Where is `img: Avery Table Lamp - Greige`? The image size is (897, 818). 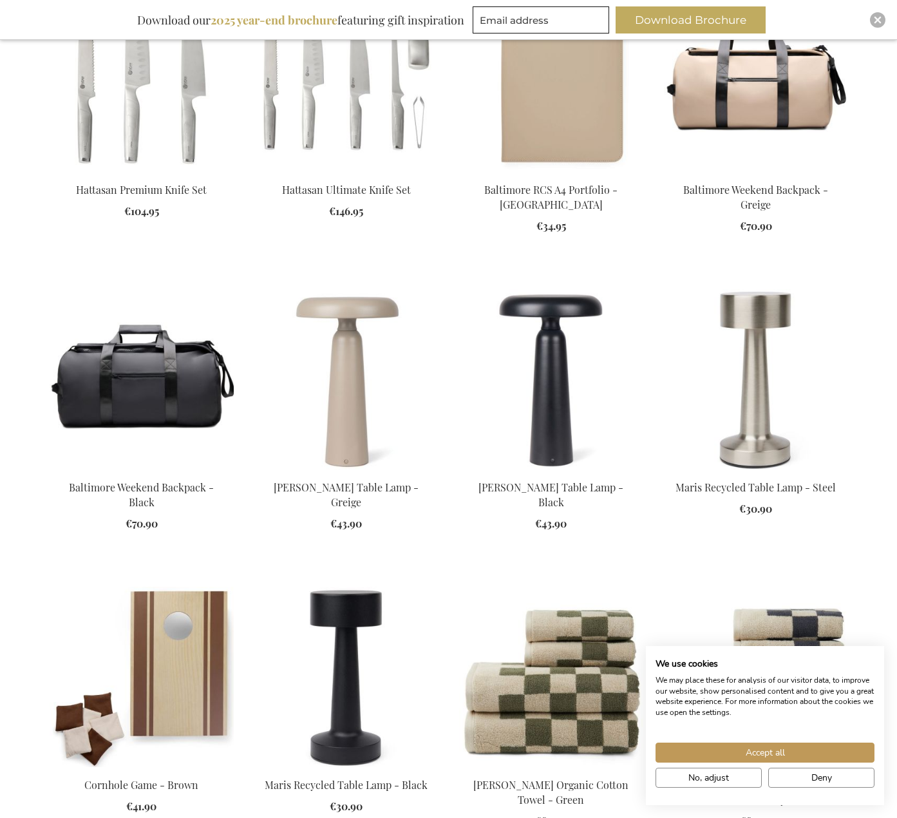 img: Avery Table Lamp - Greige is located at coordinates (347, 379).